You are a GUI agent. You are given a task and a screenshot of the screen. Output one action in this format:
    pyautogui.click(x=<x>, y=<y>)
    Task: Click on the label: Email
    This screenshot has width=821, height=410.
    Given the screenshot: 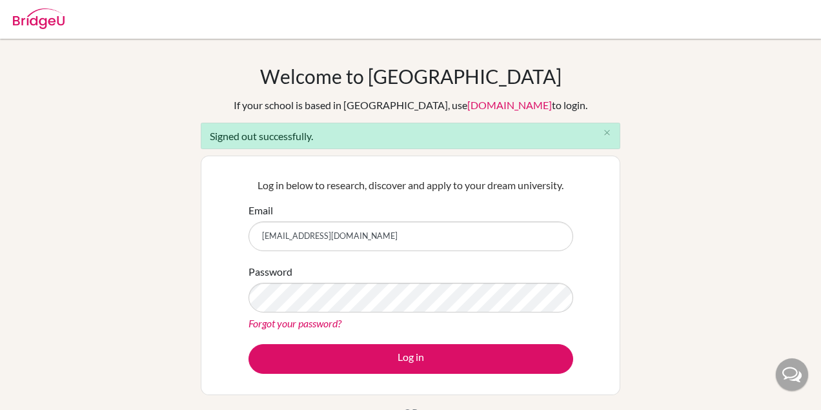 What is the action you would take?
    pyautogui.click(x=261, y=210)
    